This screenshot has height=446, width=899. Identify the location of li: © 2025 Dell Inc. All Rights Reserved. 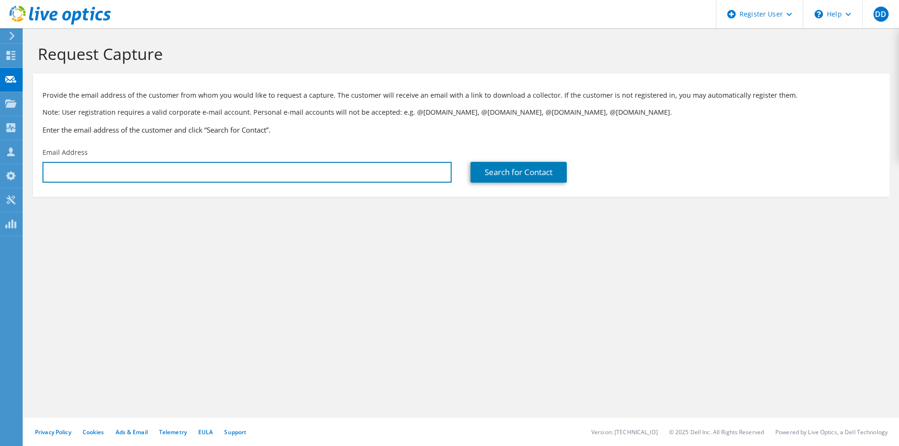
(716, 432).